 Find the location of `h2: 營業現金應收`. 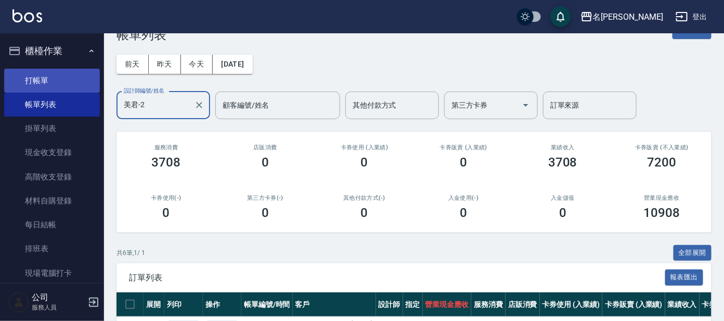

h2: 營業現金應收 is located at coordinates (662, 198).